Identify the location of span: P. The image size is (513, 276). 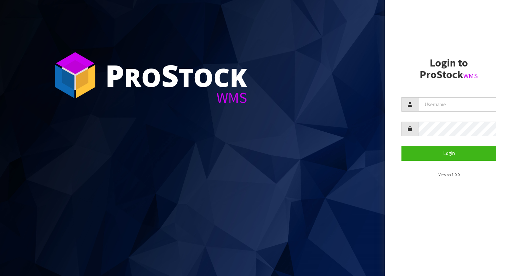
(115, 75).